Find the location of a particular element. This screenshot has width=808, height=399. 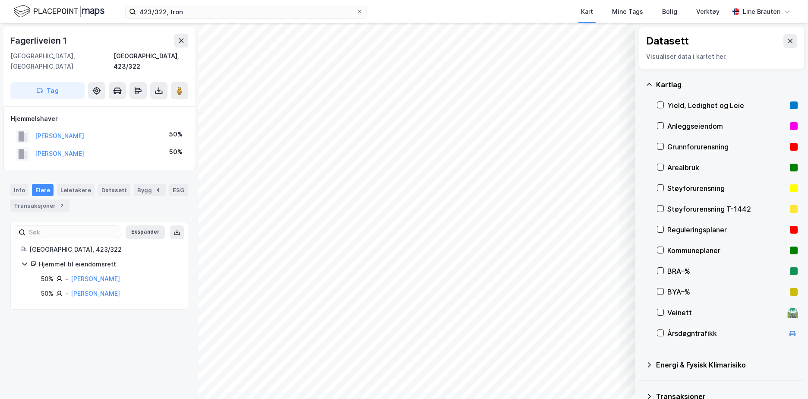

div: Eiere is located at coordinates (43, 190).